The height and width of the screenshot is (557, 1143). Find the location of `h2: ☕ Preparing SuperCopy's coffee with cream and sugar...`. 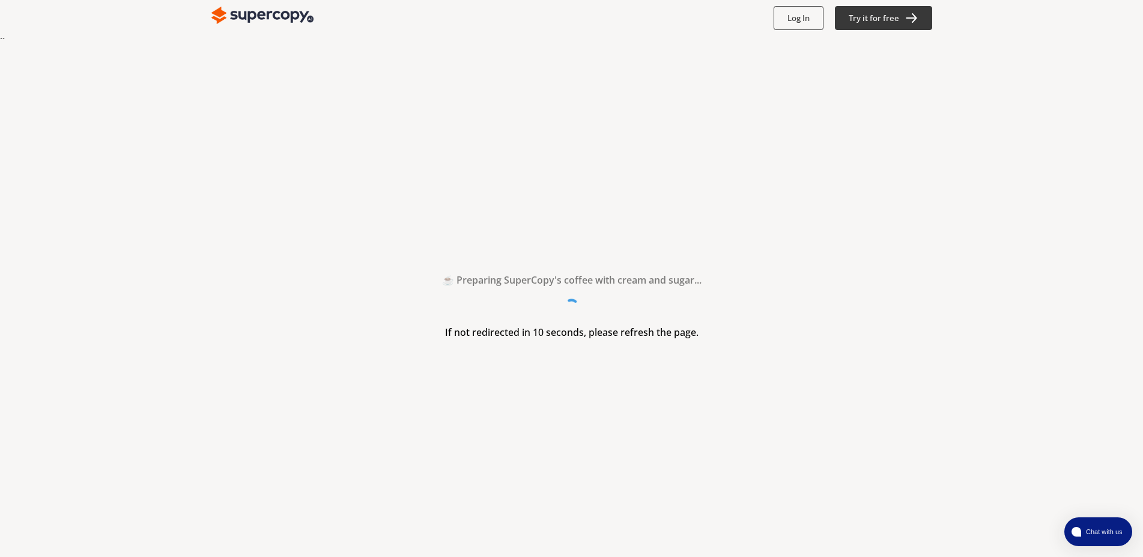

h2: ☕ Preparing SuperCopy's coffee with cream and sugar... is located at coordinates (572, 280).